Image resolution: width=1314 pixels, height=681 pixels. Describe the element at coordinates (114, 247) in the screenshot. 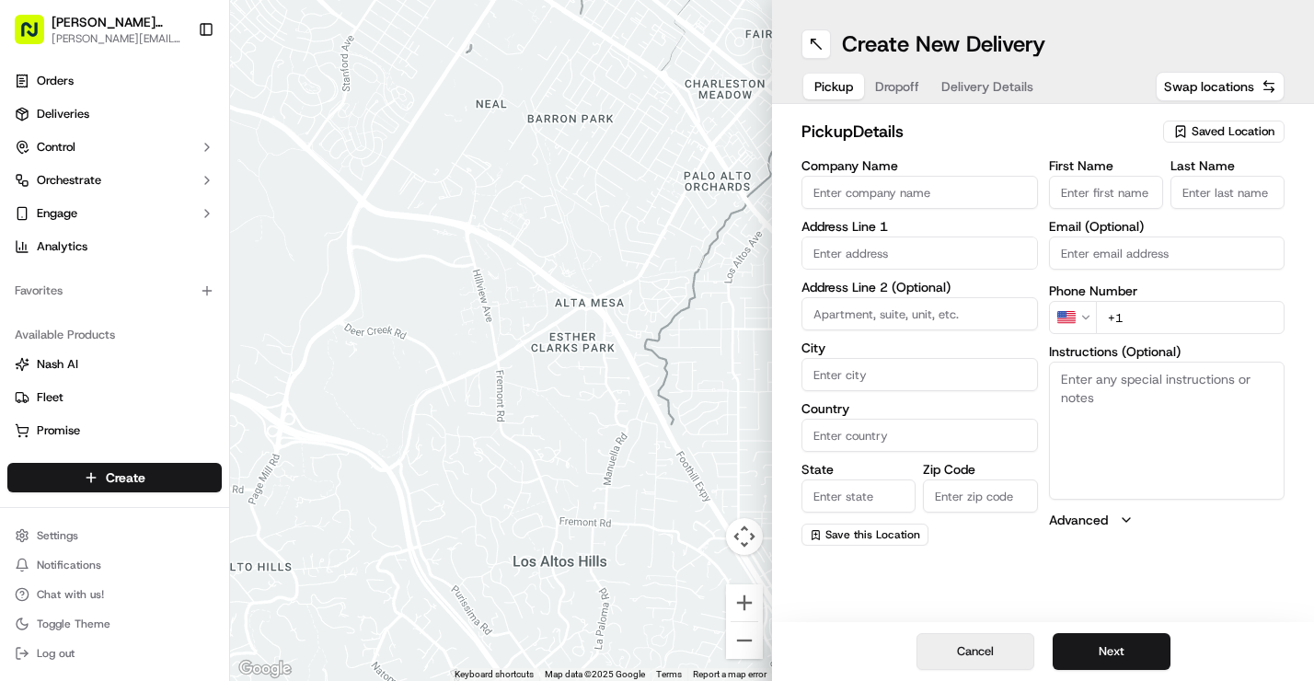

I see `a: Analytics` at that location.